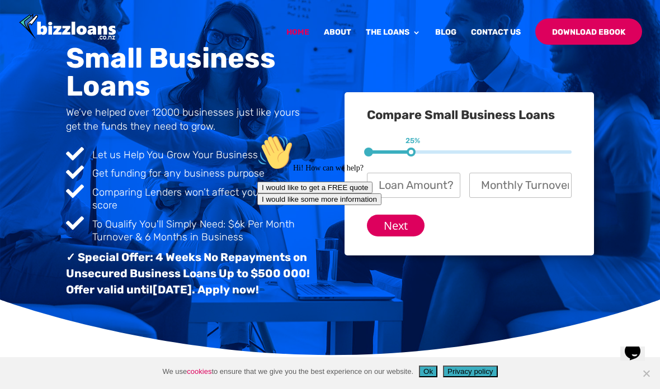  What do you see at coordinates (495, 41) in the screenshot?
I see `a: Contact Us` at bounding box center [495, 41].